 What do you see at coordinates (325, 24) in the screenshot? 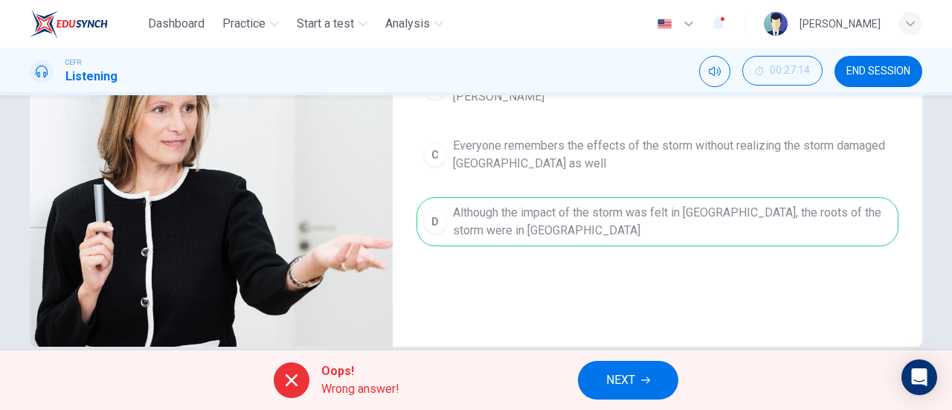
I see `span: Start a test` at bounding box center [325, 24].